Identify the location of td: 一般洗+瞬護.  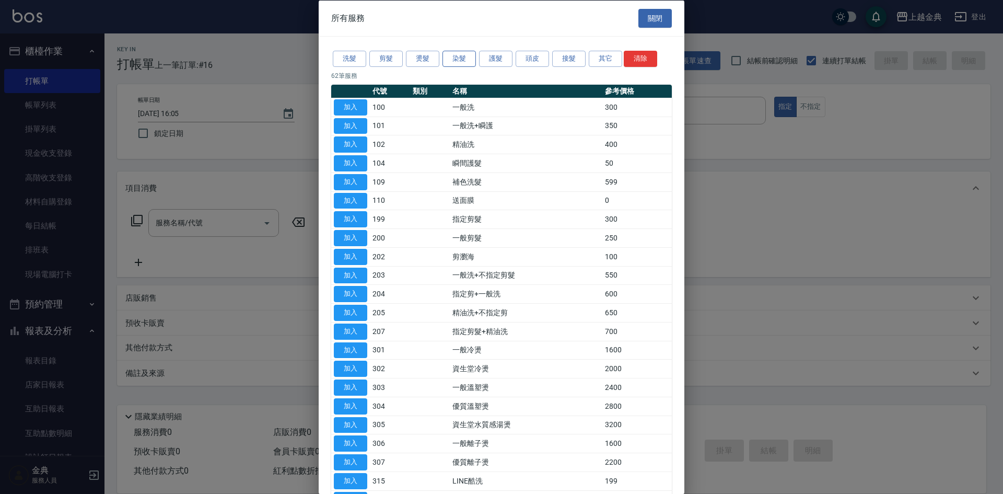
(526, 126).